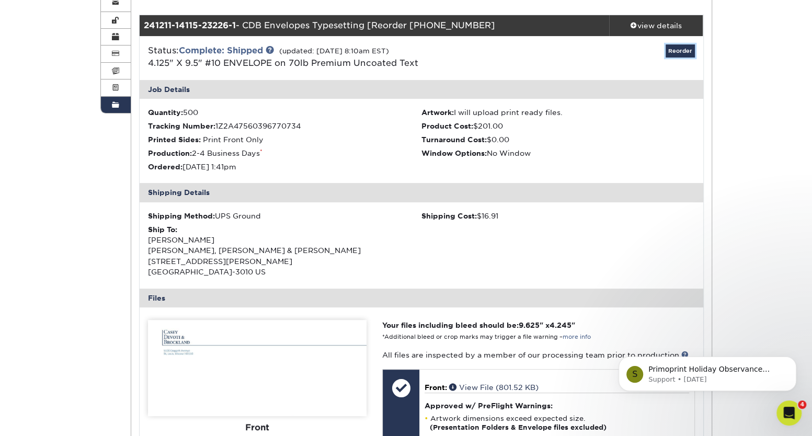 Image resolution: width=812 pixels, height=436 pixels. What do you see at coordinates (258, 126) in the screenshot?
I see `span: 1Z2A47560396770734` at bounding box center [258, 126].